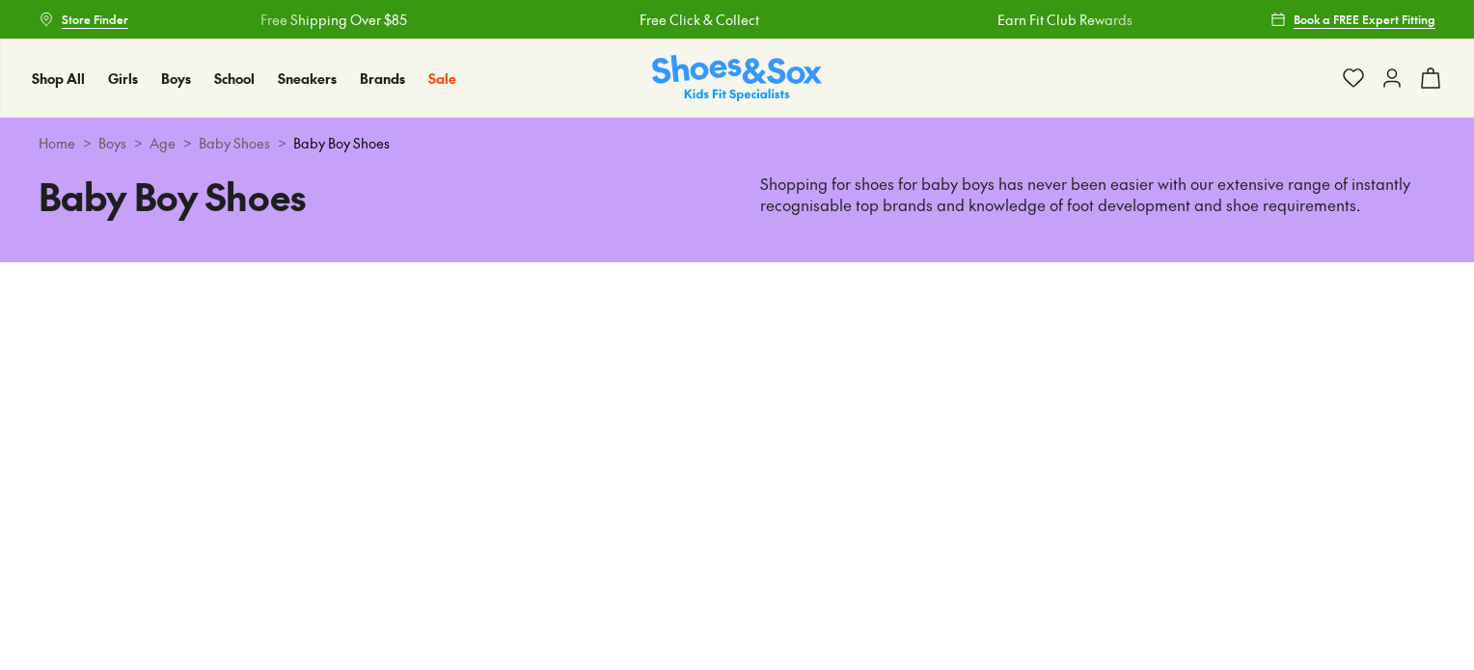 The image size is (1474, 670). What do you see at coordinates (737, 78) in the screenshot?
I see `img: SNS_Logo_Responsive.svg` at bounding box center [737, 78].